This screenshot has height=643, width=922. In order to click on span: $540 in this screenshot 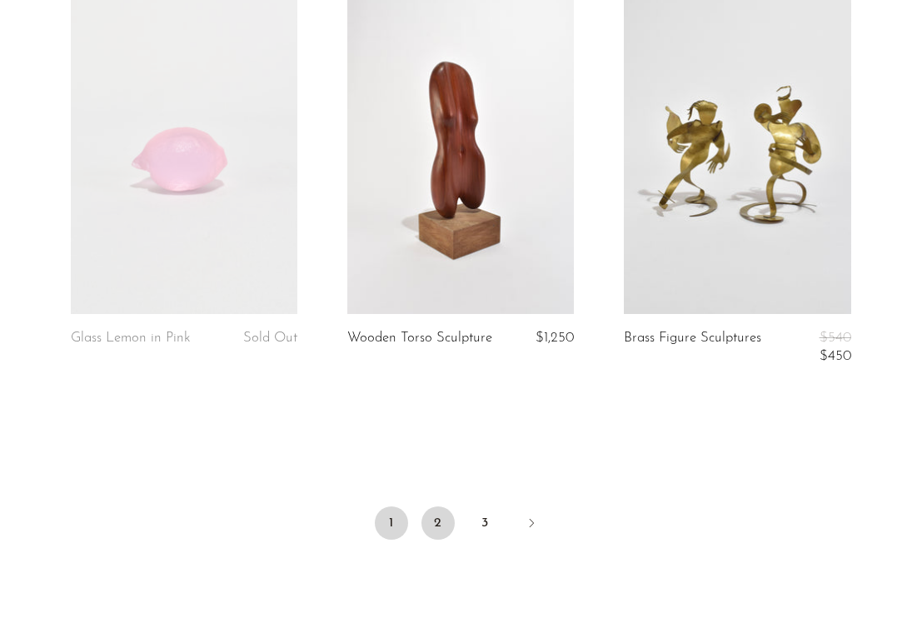, I will do `click(836, 337)`.